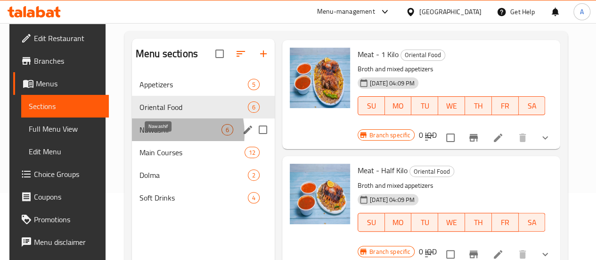  What do you see at coordinates (346, 12) in the screenshot?
I see `div: Menu-management` at bounding box center [346, 12].